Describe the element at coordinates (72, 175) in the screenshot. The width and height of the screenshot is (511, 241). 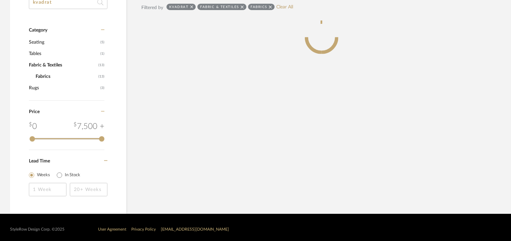
I see `label: In Stock` at that location.